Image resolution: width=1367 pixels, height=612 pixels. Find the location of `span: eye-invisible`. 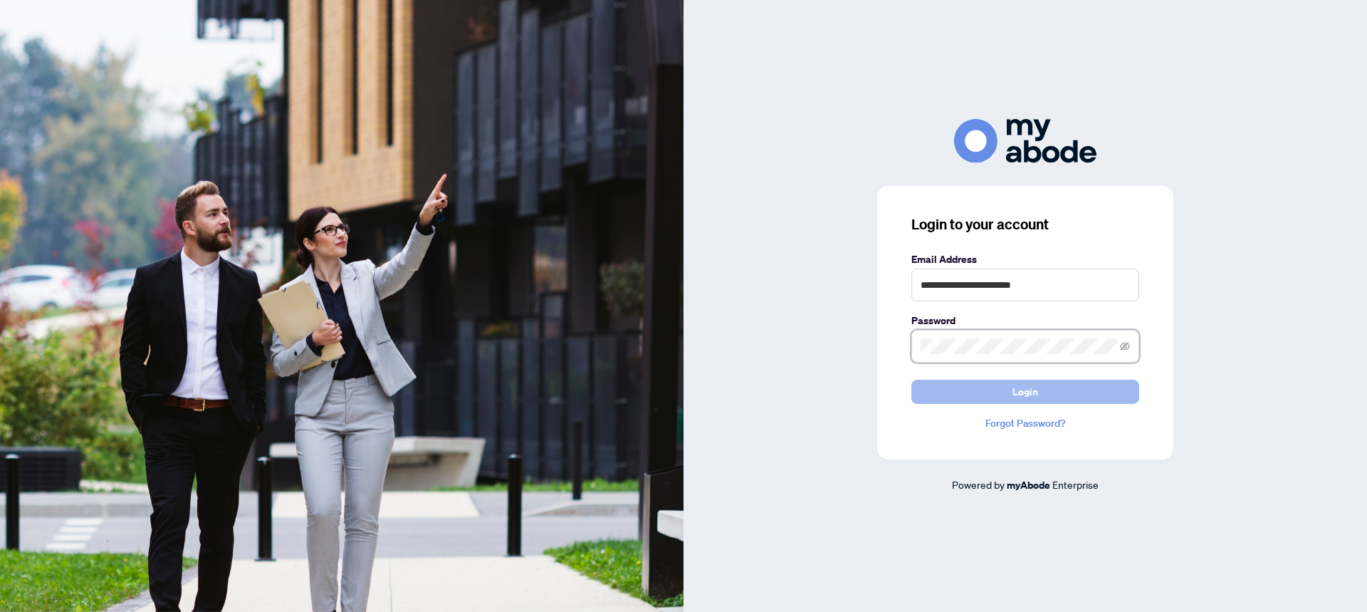

span: eye-invisible is located at coordinates (1125, 346).